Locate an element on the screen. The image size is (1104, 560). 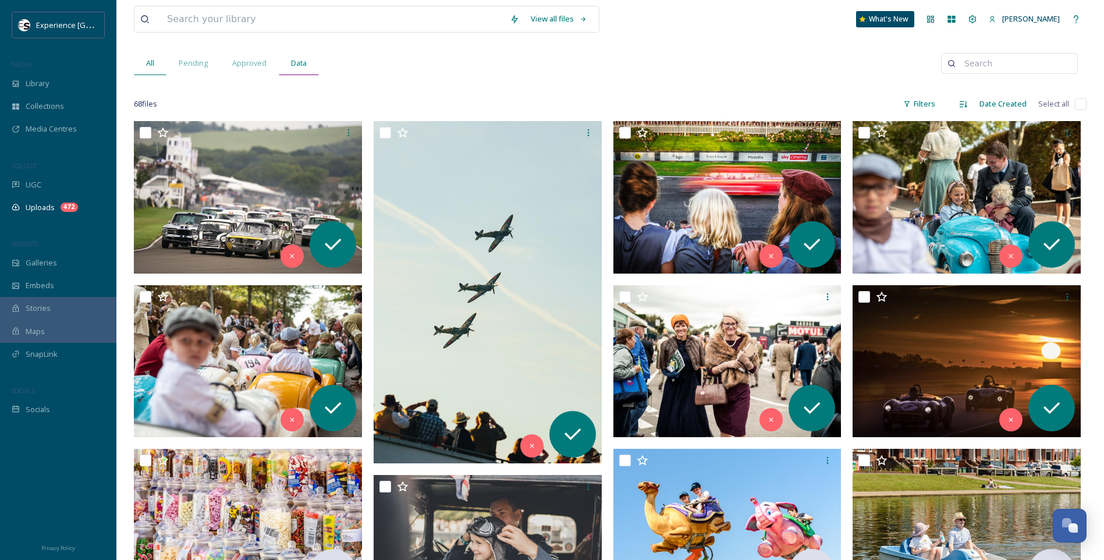
span: Library is located at coordinates (37, 83).